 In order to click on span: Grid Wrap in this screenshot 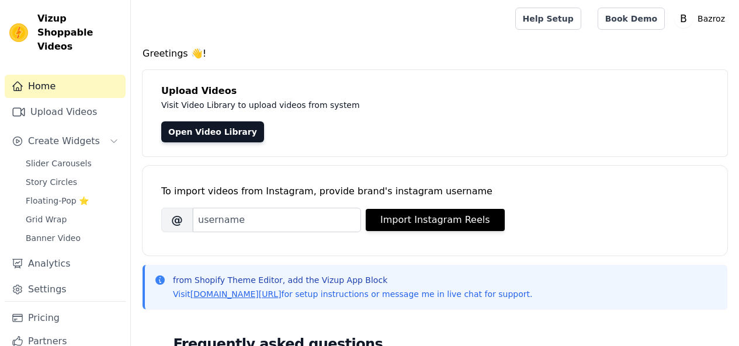, I will do `click(46, 220)`.